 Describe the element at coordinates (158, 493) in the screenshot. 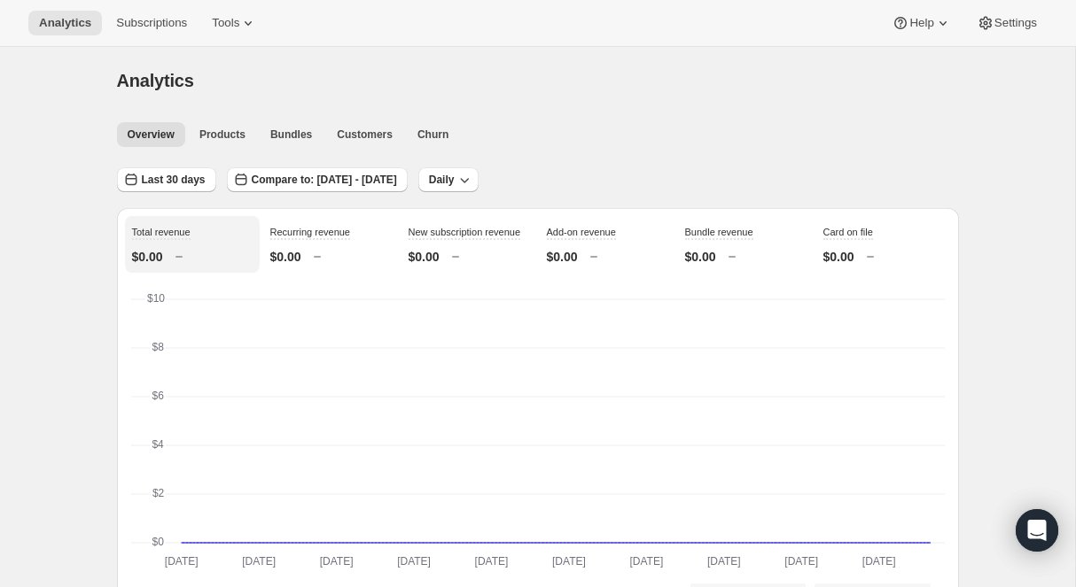

I see `text: $2` at that location.